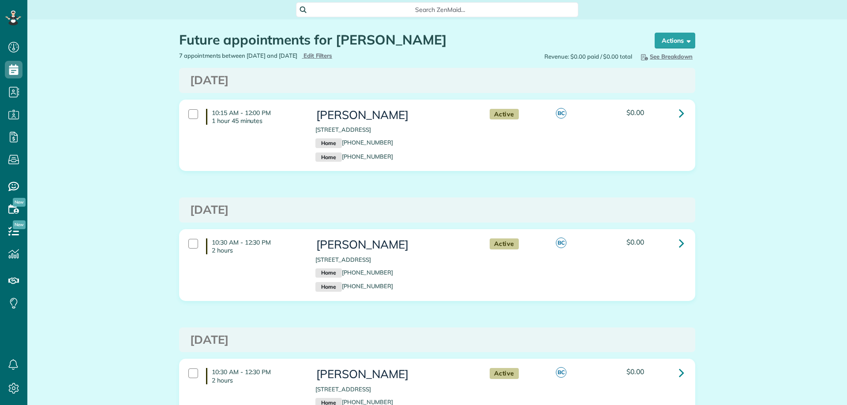  Describe the element at coordinates (318, 56) in the screenshot. I see `span: Edit Filters` at that location.